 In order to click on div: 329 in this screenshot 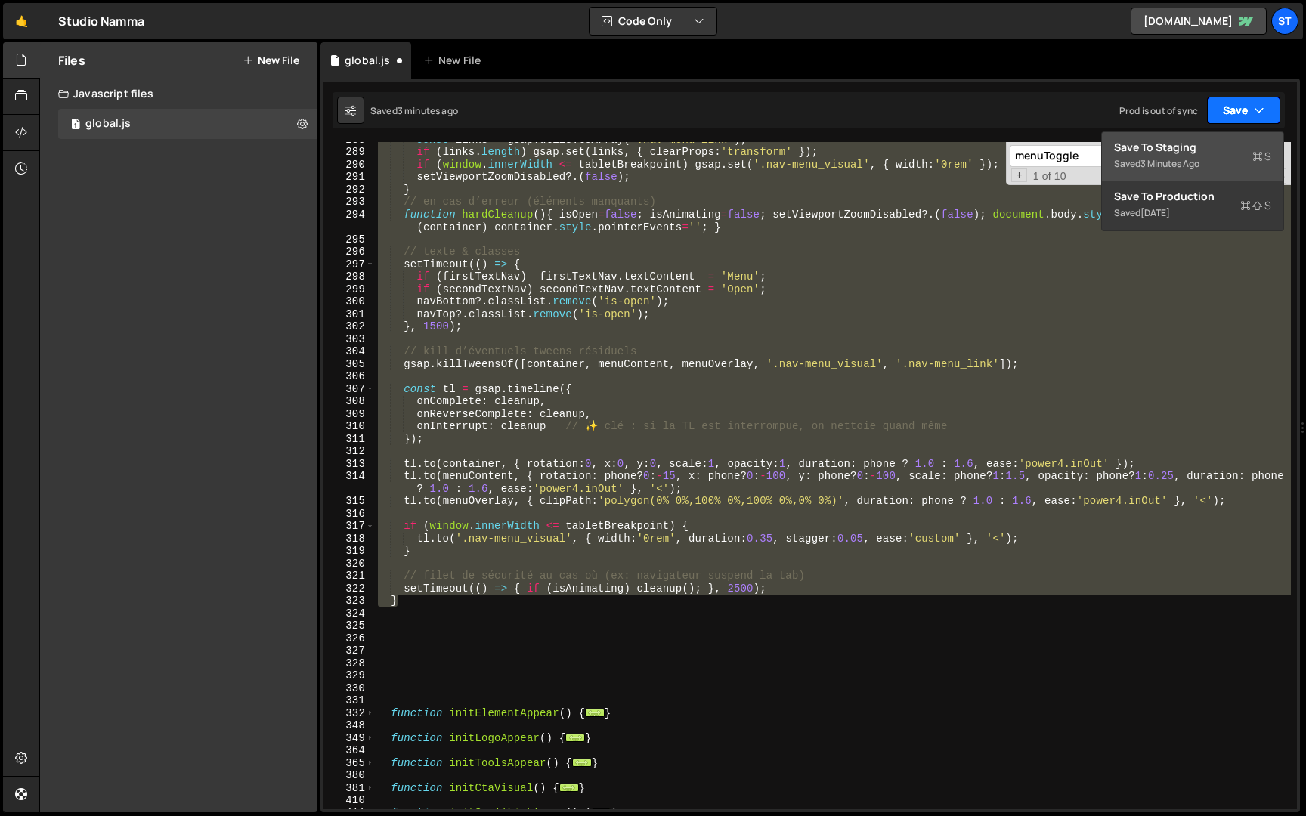, I will do `click(349, 675)`.